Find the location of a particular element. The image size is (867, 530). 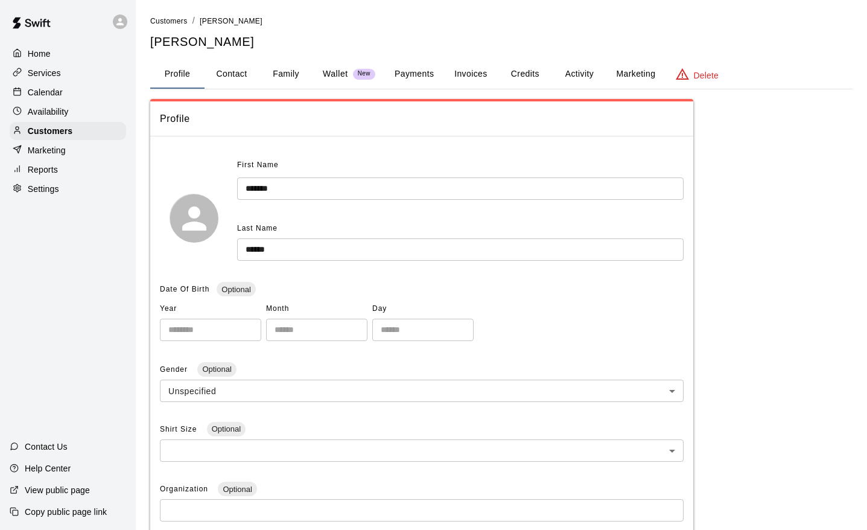

p: Copy public page link is located at coordinates (66, 511).